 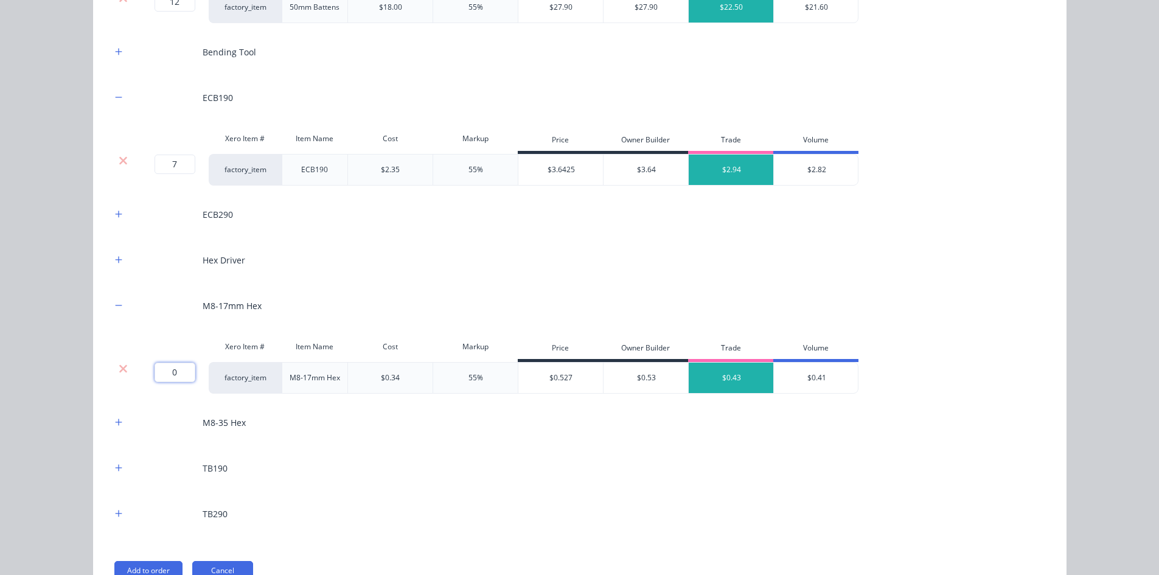 What do you see at coordinates (390, 170) in the screenshot?
I see `div: $2.35` at bounding box center [390, 170].